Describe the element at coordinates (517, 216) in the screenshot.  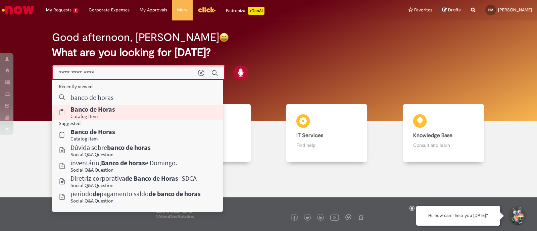
I see `button: Start Support Conversation` at that location.